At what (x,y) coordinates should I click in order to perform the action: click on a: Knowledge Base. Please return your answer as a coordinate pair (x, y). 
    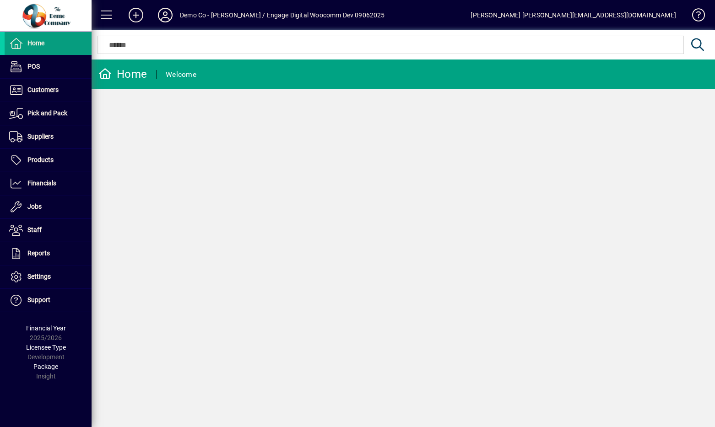
    Looking at the image, I should click on (694, 16).